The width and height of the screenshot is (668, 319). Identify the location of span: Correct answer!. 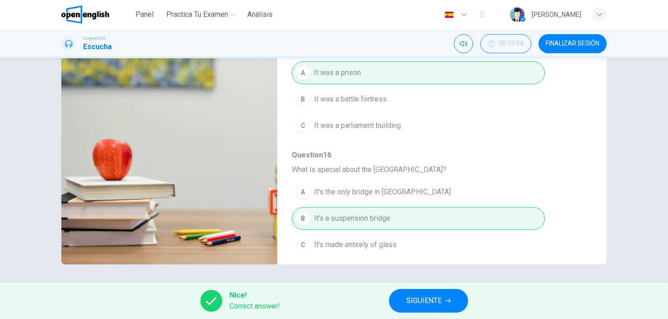
(254, 306).